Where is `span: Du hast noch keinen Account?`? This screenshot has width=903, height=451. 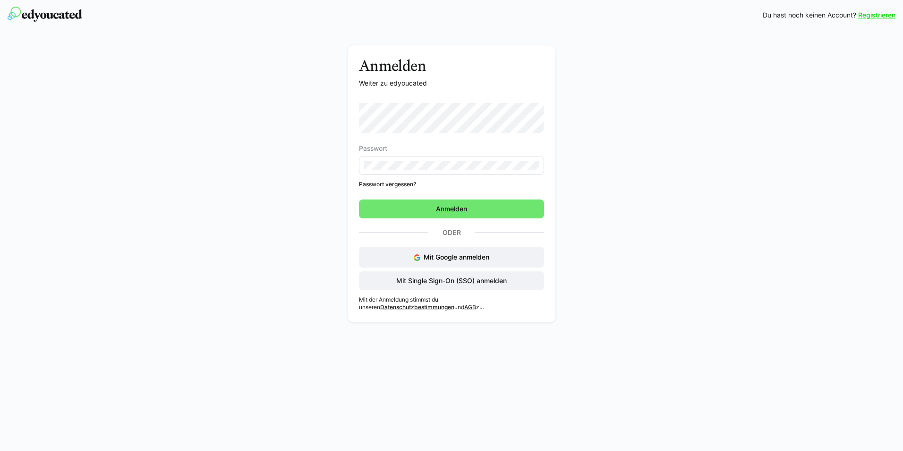
span: Du hast noch keinen Account? is located at coordinates (809, 15).